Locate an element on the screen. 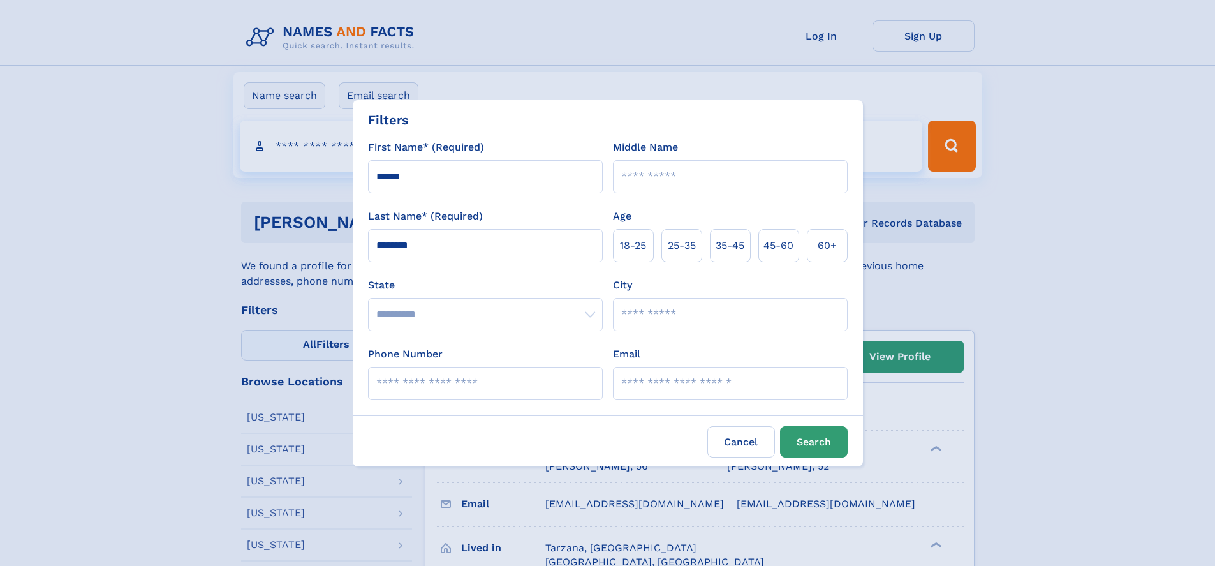 The height and width of the screenshot is (566, 1215). div: Filters is located at coordinates (388, 120).